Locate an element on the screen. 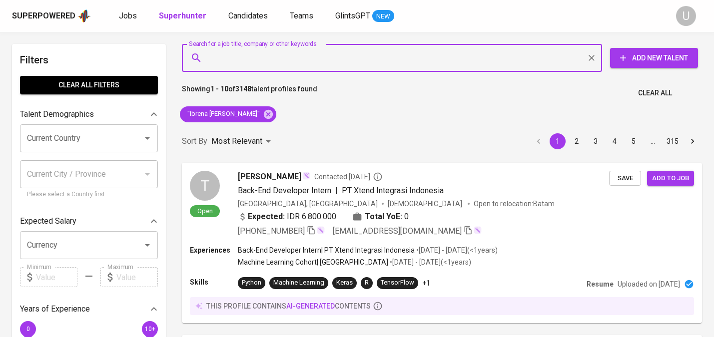 This screenshot has height=337, width=714. span: Open is located at coordinates (205, 211).